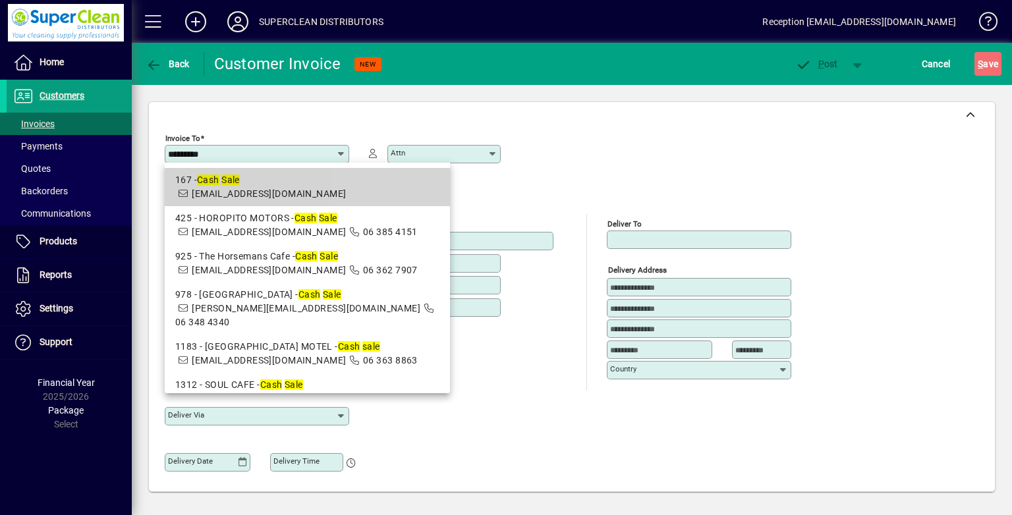 The image size is (1012, 515). What do you see at coordinates (307, 225) in the screenshot?
I see `mat-option: 425 - HOROPITO MOTORS - Cash Sale` at bounding box center [307, 225].